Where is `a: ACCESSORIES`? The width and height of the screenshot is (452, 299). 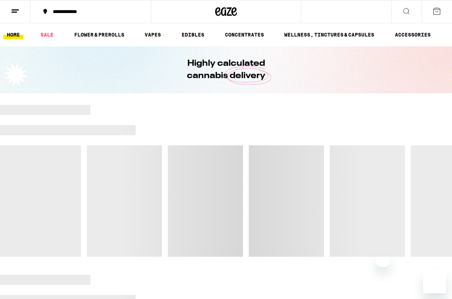 a: ACCESSORIES is located at coordinates (413, 35).